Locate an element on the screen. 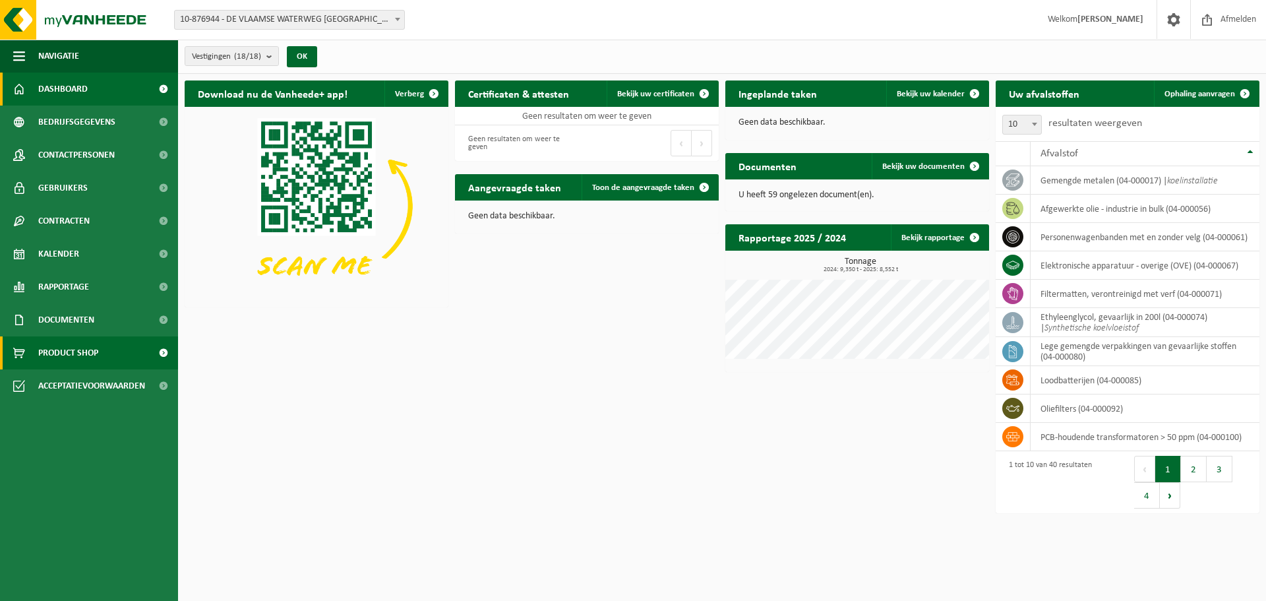 Image resolution: width=1266 pixels, height=601 pixels. td: personenwagenbanden met en zonder velg (04-000061) is located at coordinates (1145, 237).